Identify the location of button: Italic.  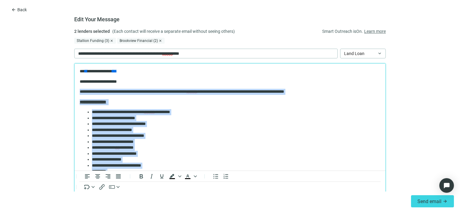
(151, 176).